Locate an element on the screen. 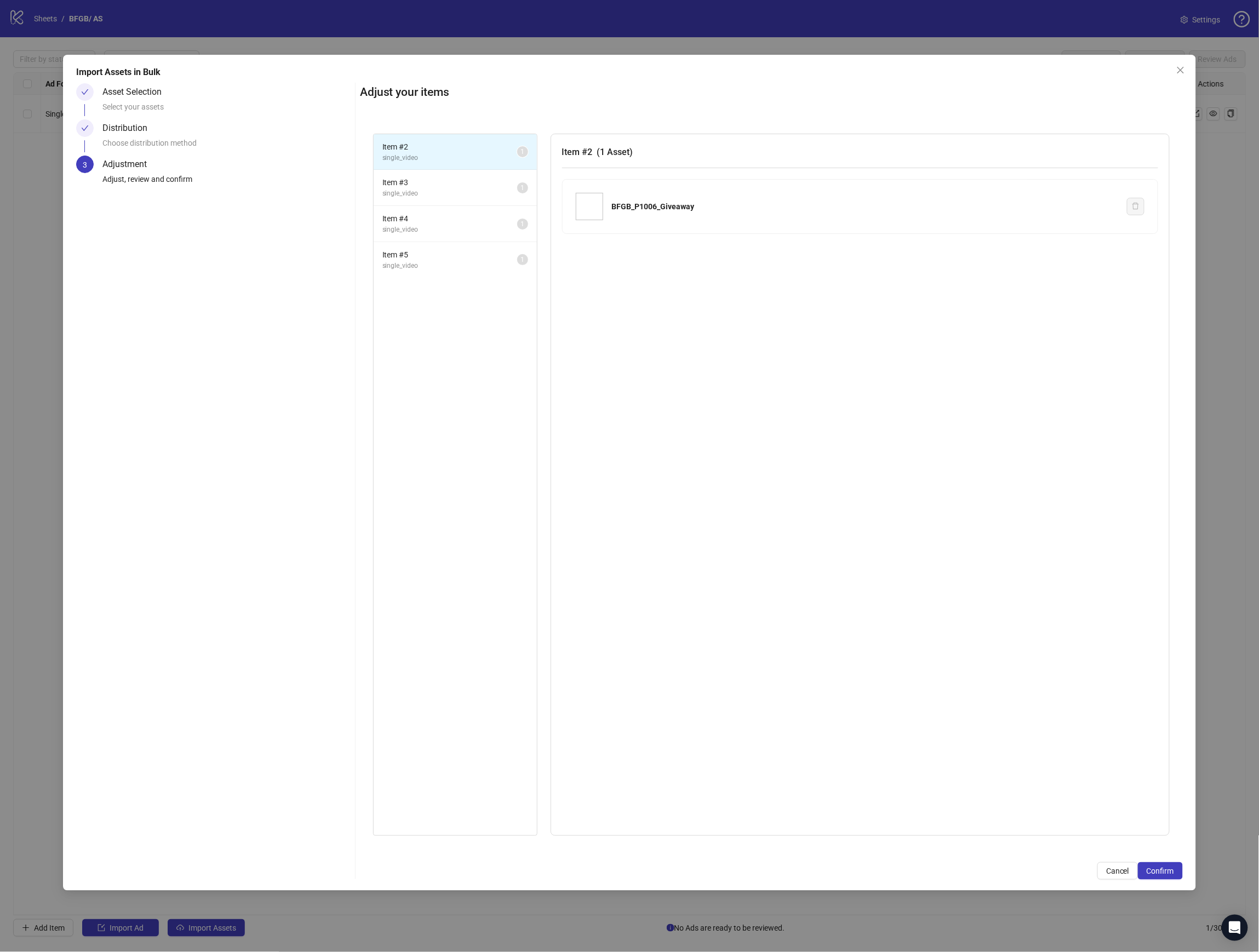  button: Delete is located at coordinates (1135, 207).